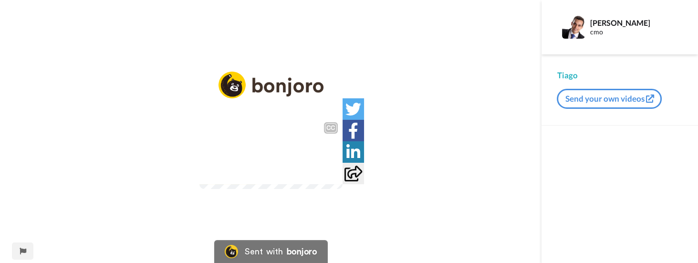 This screenshot has height=263, width=698. Describe the element at coordinates (231, 251) in the screenshot. I see `img: Bonjoro Logo` at that location.